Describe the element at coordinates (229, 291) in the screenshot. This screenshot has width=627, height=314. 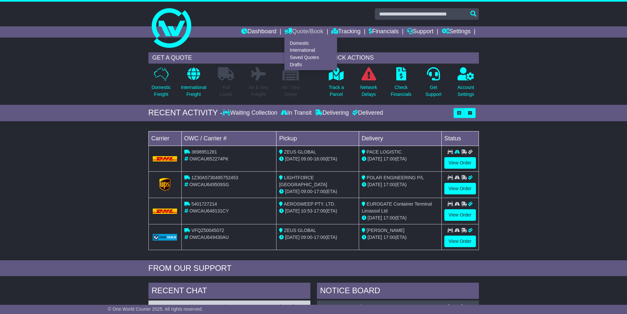
I see `div: RECENT CHAT` at that location.